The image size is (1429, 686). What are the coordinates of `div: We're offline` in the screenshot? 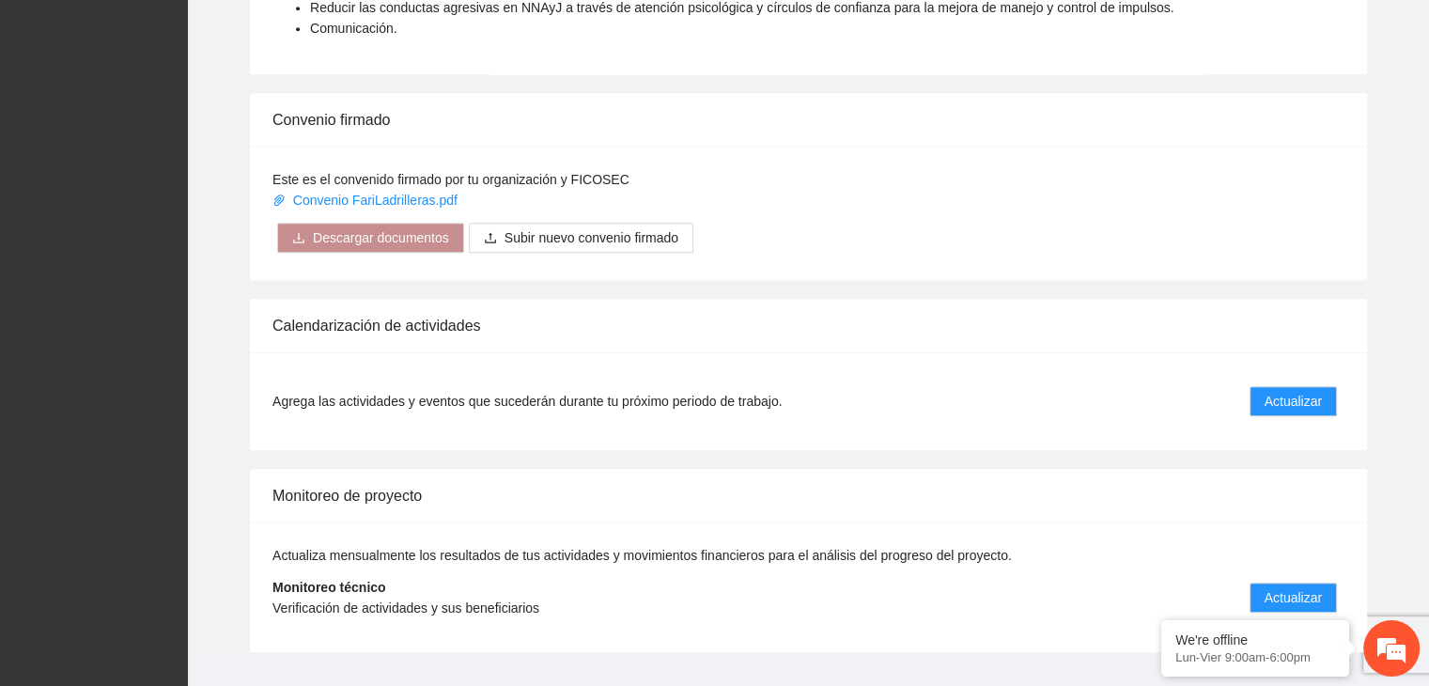 It's located at (1255, 640).